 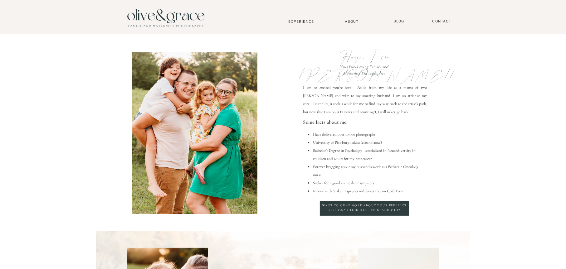 What do you see at coordinates (370, 171) in the screenshot?
I see `li: Forever bragging about my husband's work as a Pediatric Oncology nurse` at bounding box center [370, 171].